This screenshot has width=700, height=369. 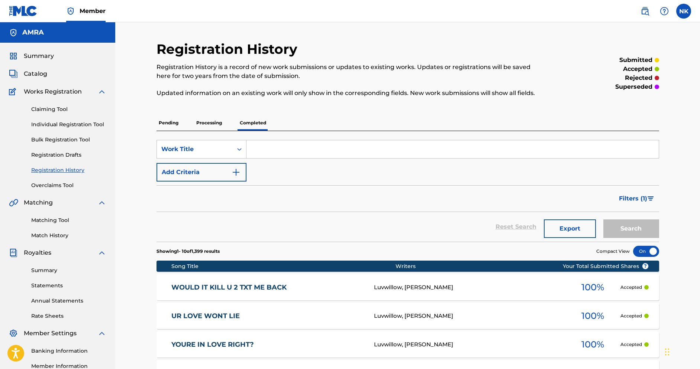 What do you see at coordinates (69, 125) in the screenshot?
I see `a: Individual Registration Tool` at bounding box center [69, 125].